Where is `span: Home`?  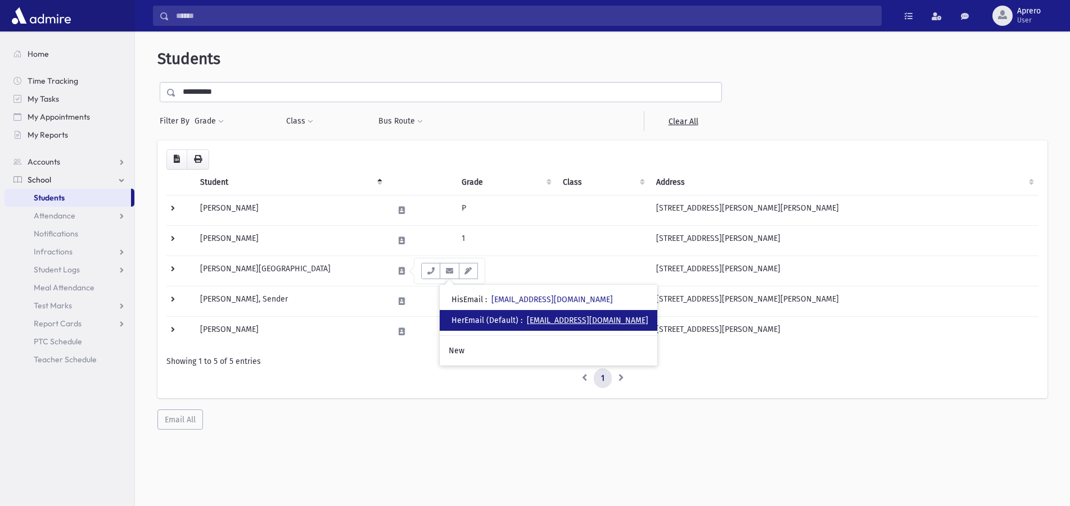
span: Home is located at coordinates (38, 54).